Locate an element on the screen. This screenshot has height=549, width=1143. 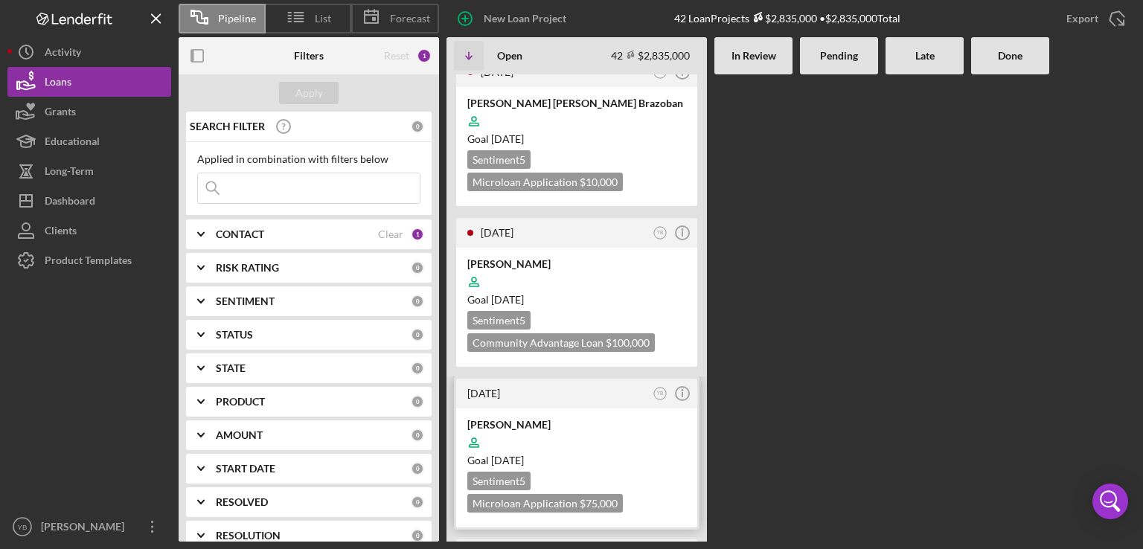
div: New Loan Project is located at coordinates (525, 19).